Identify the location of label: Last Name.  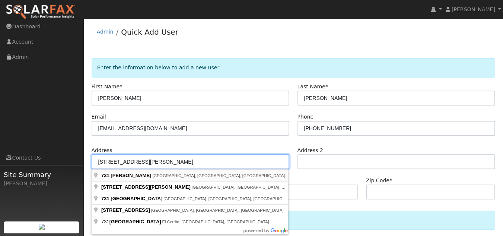
(313, 86).